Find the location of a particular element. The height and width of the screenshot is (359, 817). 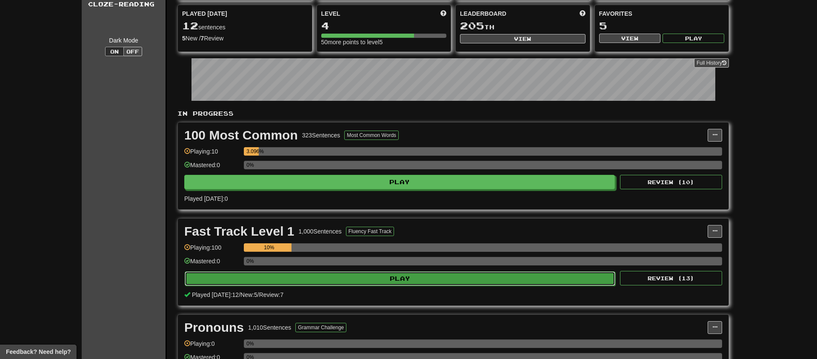

button: Fluency Fast Track is located at coordinates (370, 231).